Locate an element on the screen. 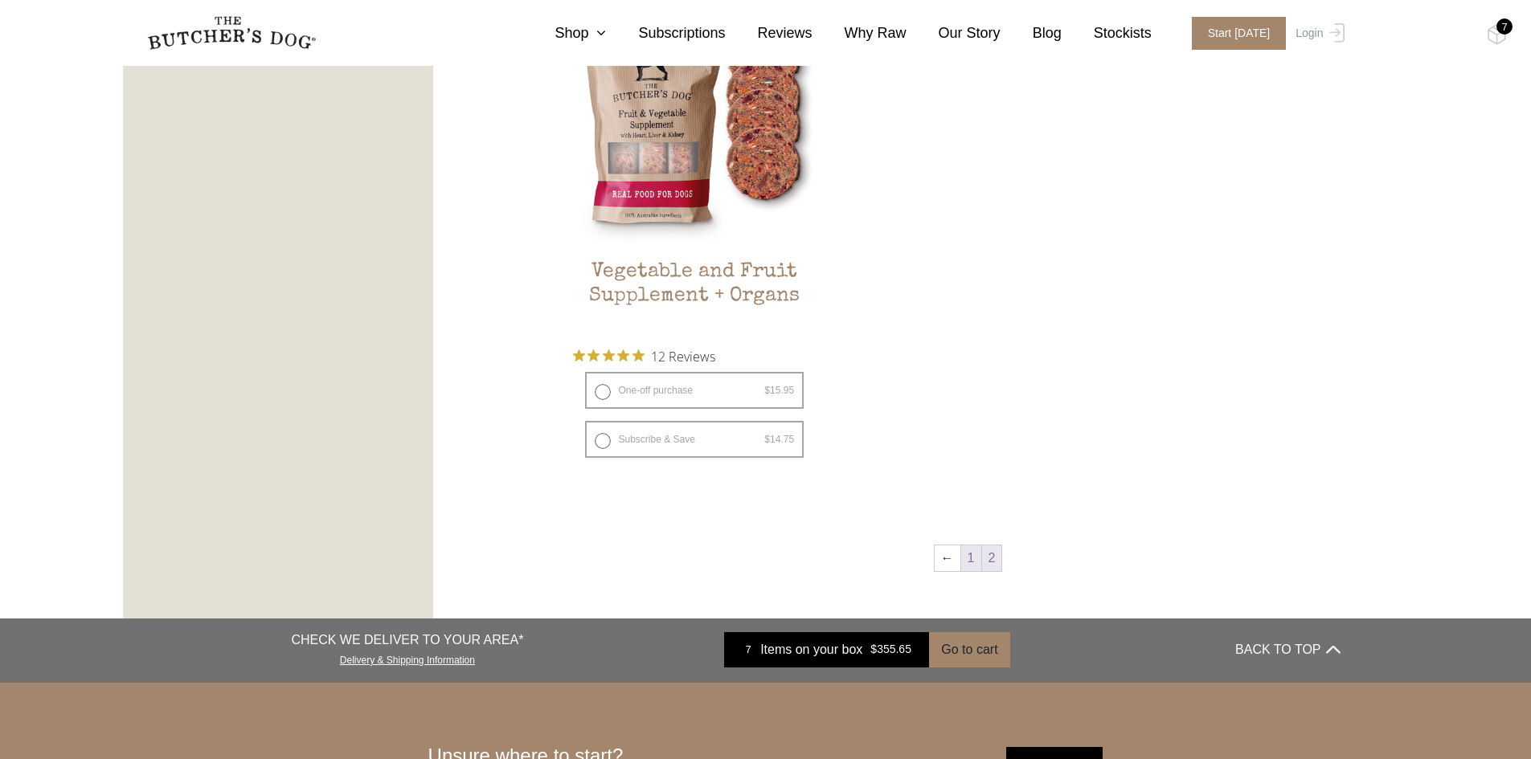  a: Subscriptions is located at coordinates (665, 33).